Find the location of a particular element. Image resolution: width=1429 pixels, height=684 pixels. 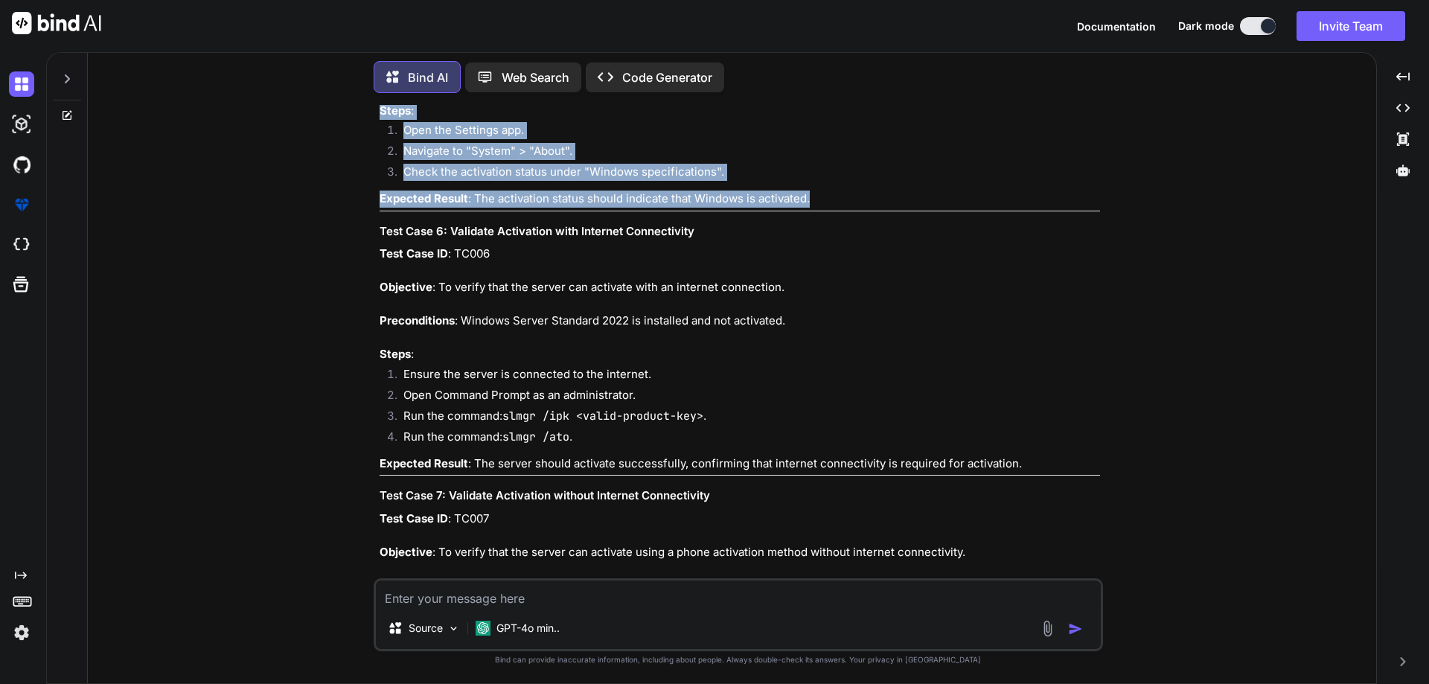

span: Dark mode is located at coordinates (1205, 26).